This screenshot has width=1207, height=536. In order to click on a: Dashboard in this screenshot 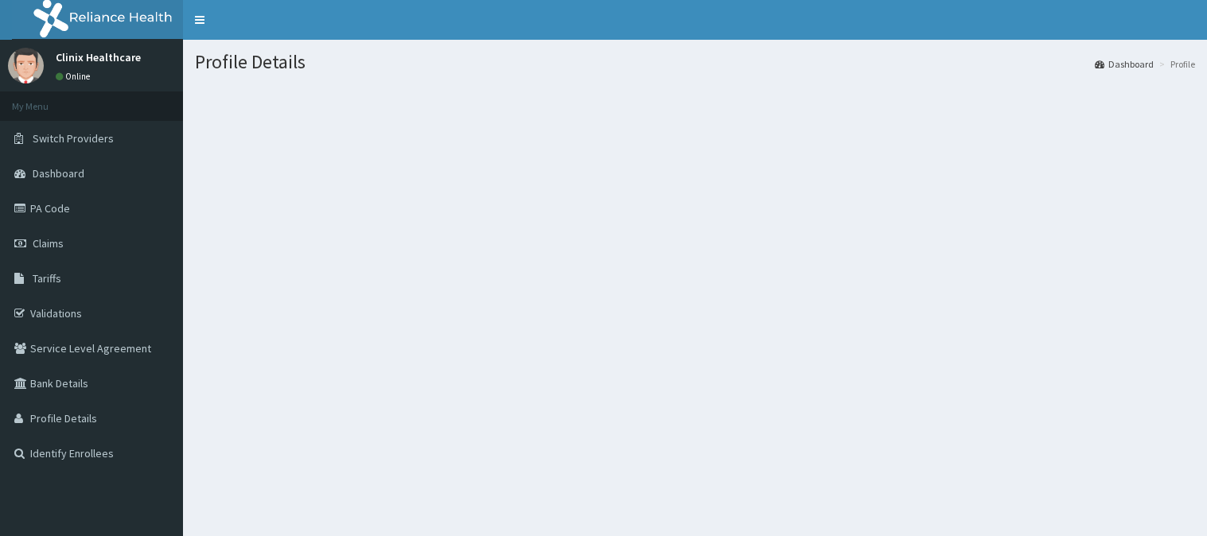, I will do `click(1124, 64)`.